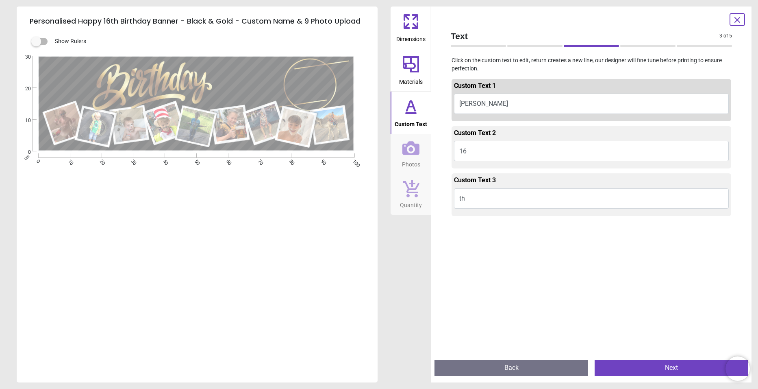 Image resolution: width=758 pixels, height=389 pixels. I want to click on span: Custom Text 2, so click(475, 133).